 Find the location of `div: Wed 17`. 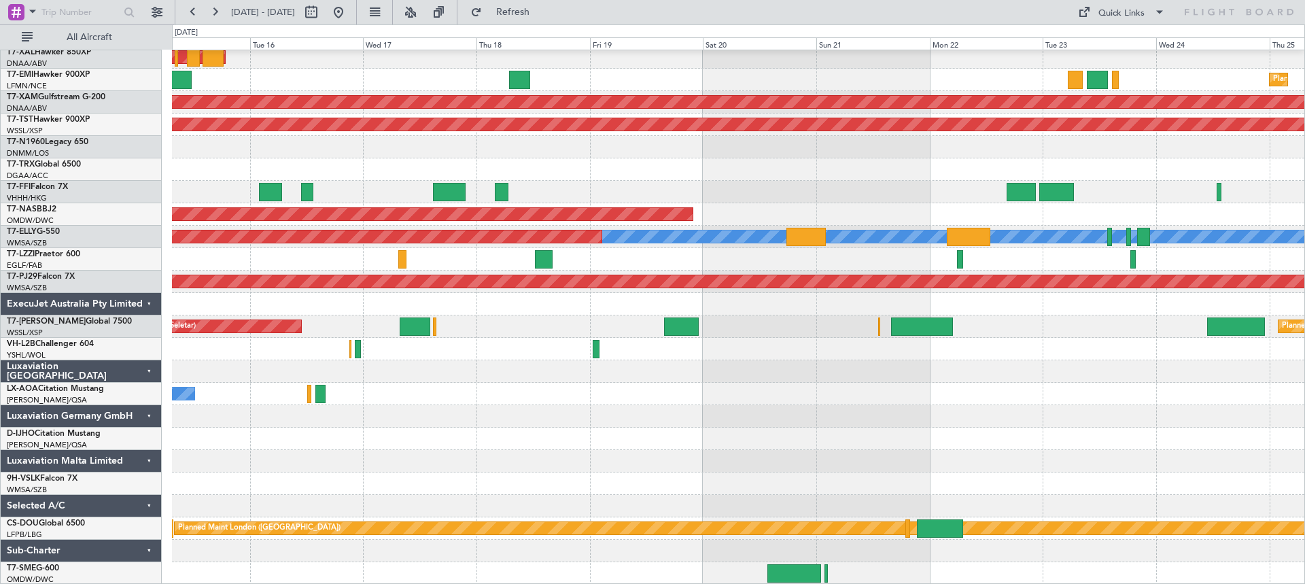

div: Wed 17 is located at coordinates (419, 43).